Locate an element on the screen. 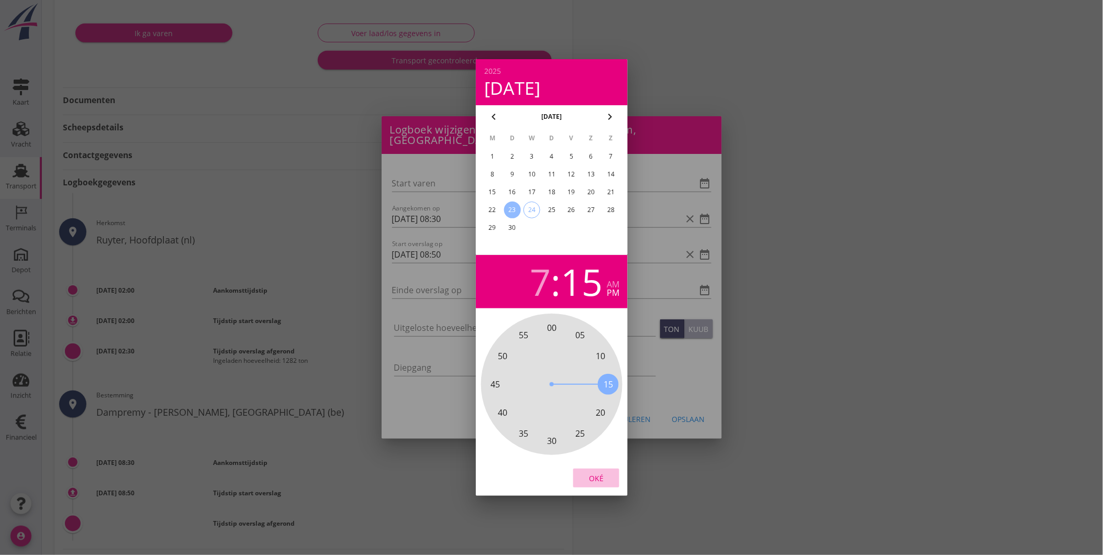  div: 4 is located at coordinates (551, 157).